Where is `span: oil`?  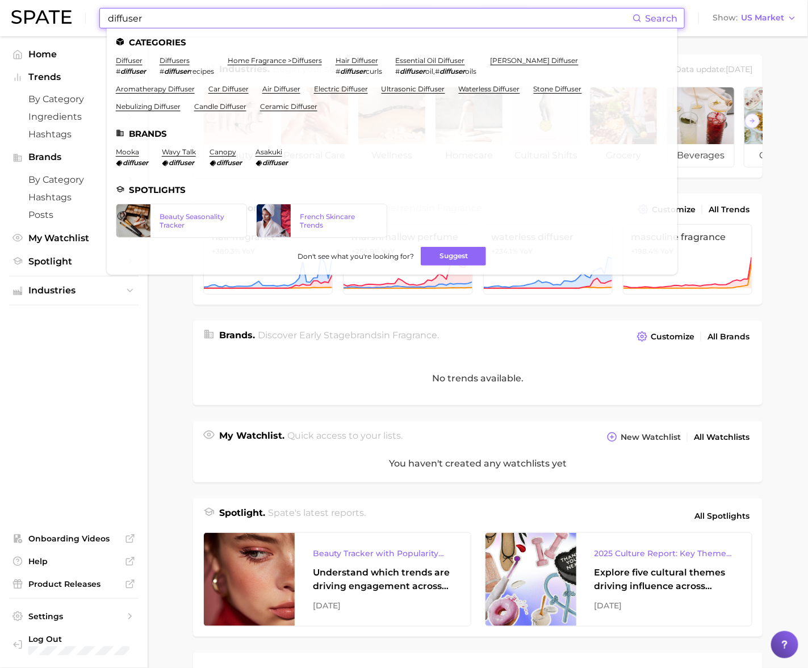
span: oil is located at coordinates (430, 71).